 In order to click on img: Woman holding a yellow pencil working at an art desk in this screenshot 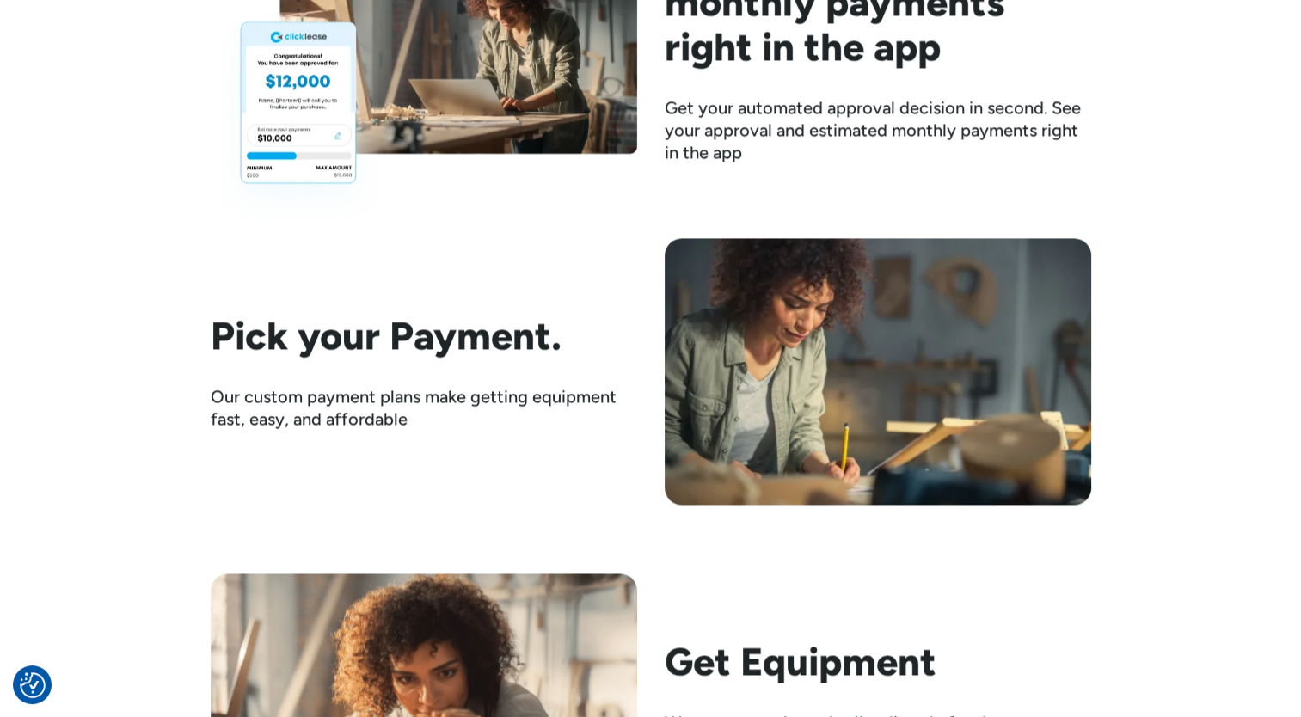, I will do `click(878, 371)`.